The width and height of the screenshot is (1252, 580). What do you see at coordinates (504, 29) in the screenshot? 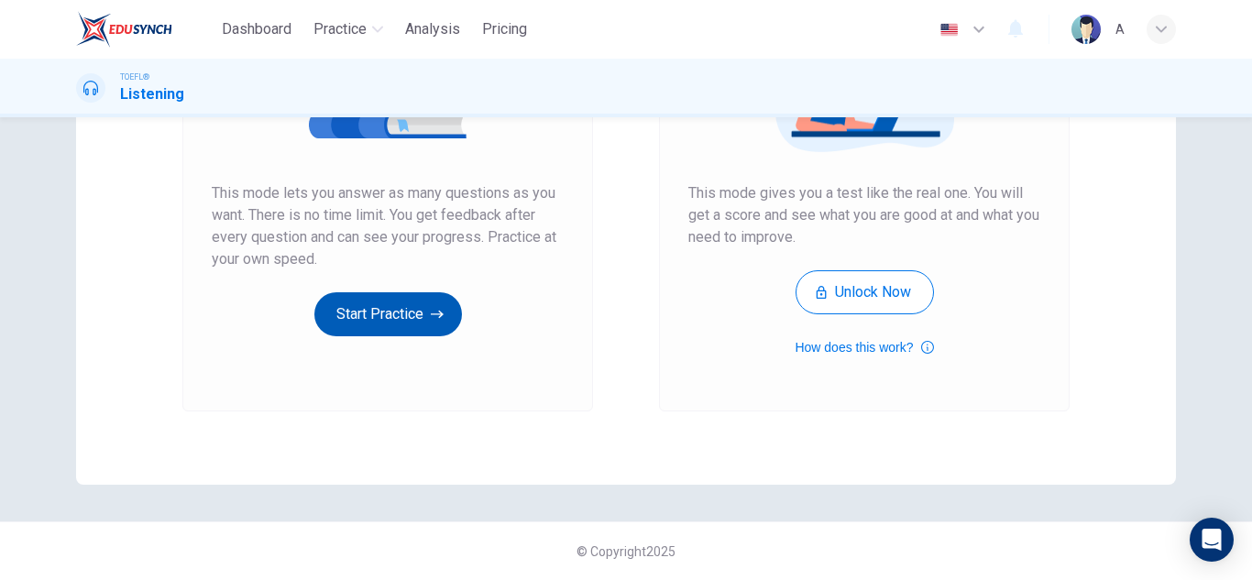
I see `a: Pricing` at bounding box center [504, 29].